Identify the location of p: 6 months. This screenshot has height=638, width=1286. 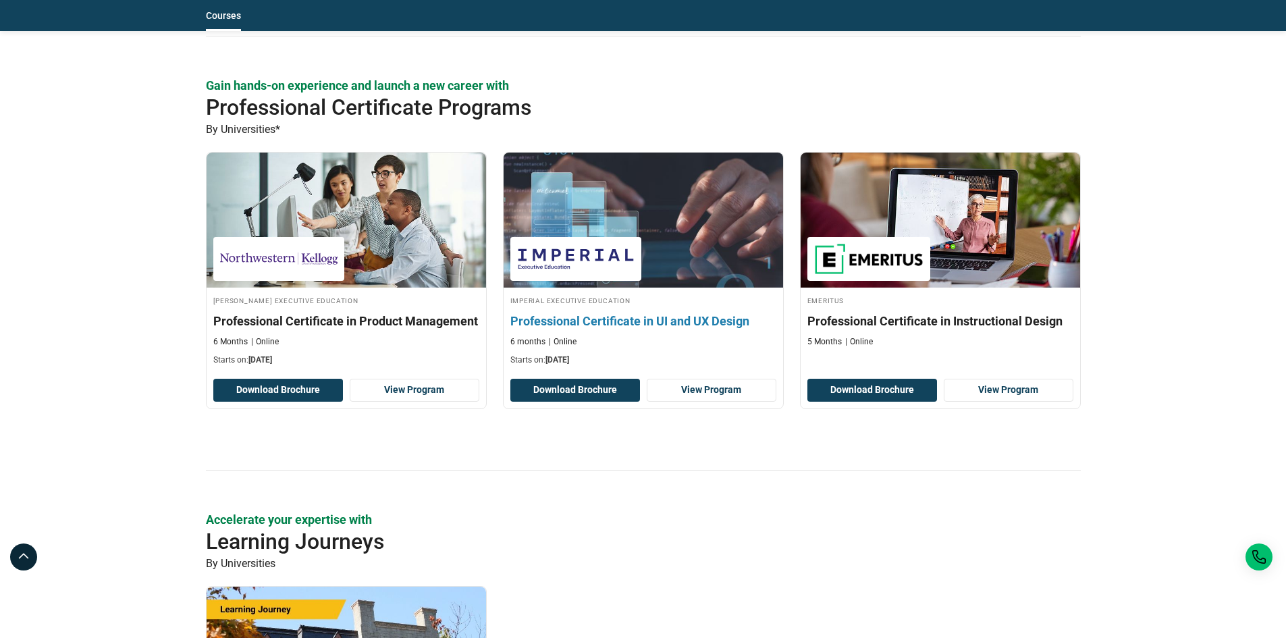
(528, 342).